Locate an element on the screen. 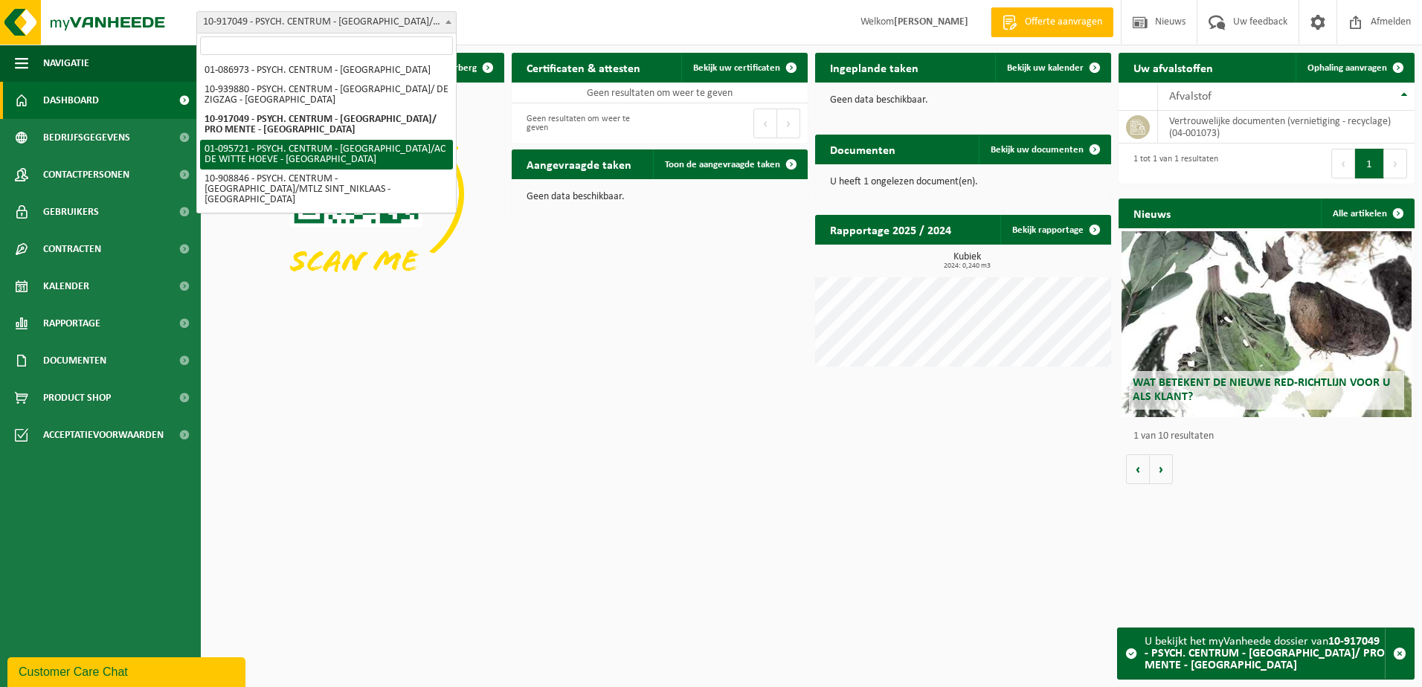  button: Verberg is located at coordinates (467, 68).